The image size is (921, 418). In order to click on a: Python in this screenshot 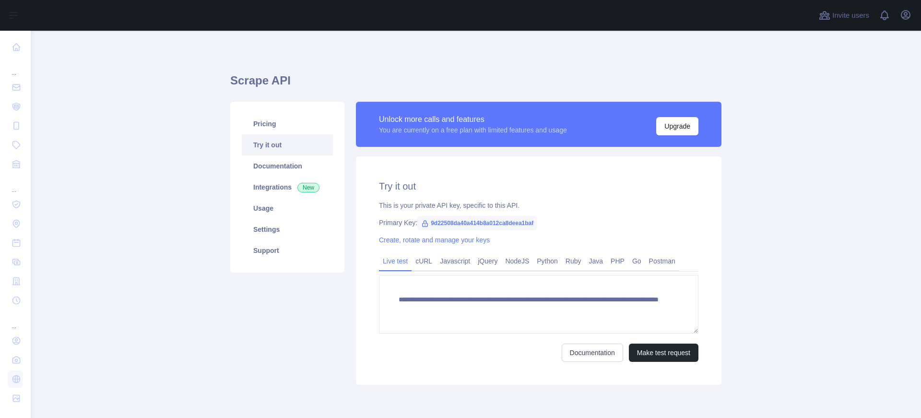, I will do `click(547, 261)`.